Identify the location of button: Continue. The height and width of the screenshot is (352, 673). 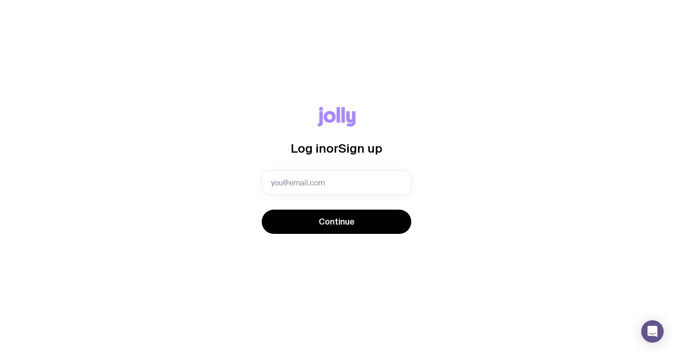
(336, 222).